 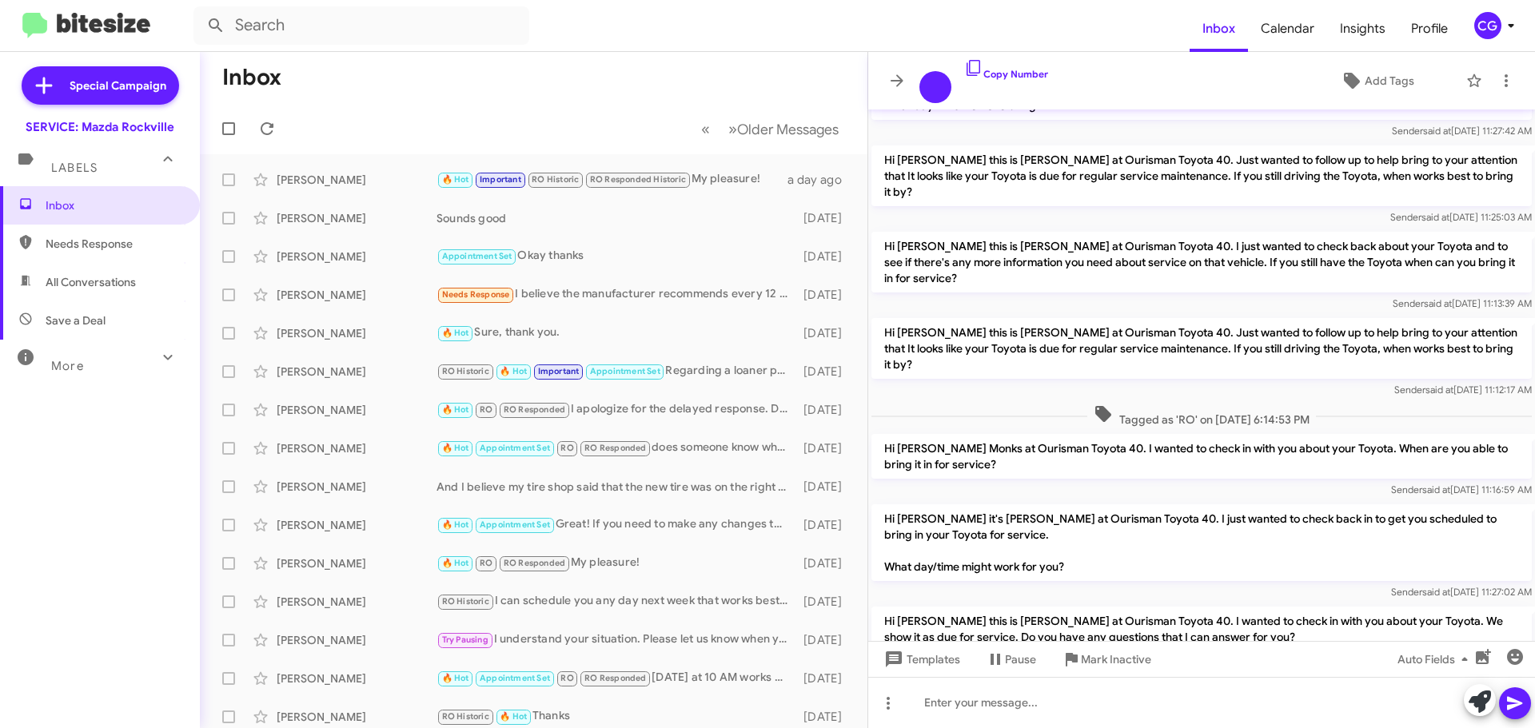 What do you see at coordinates (252, 78) in the screenshot?
I see `h1: Inbox` at bounding box center [252, 78].